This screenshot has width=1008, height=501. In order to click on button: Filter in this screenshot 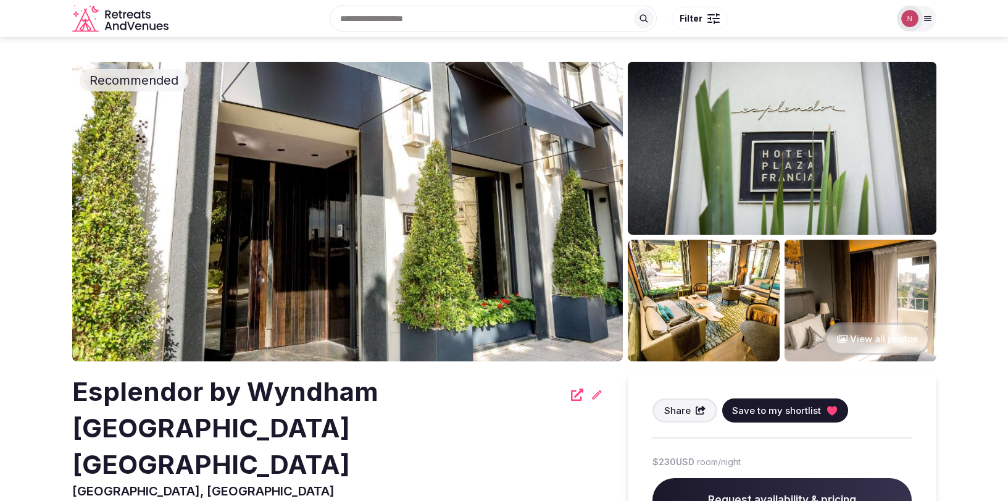, I will do `click(700, 19)`.